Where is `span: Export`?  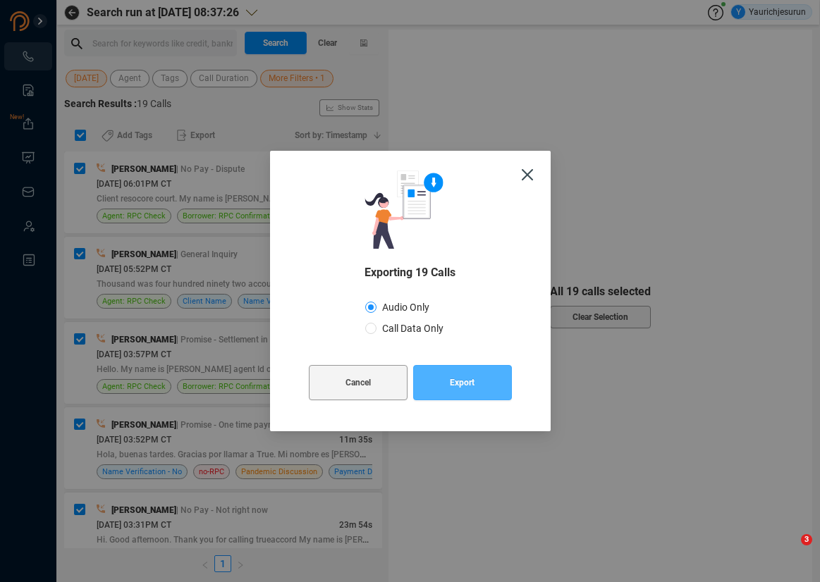 span: Export is located at coordinates (462, 383).